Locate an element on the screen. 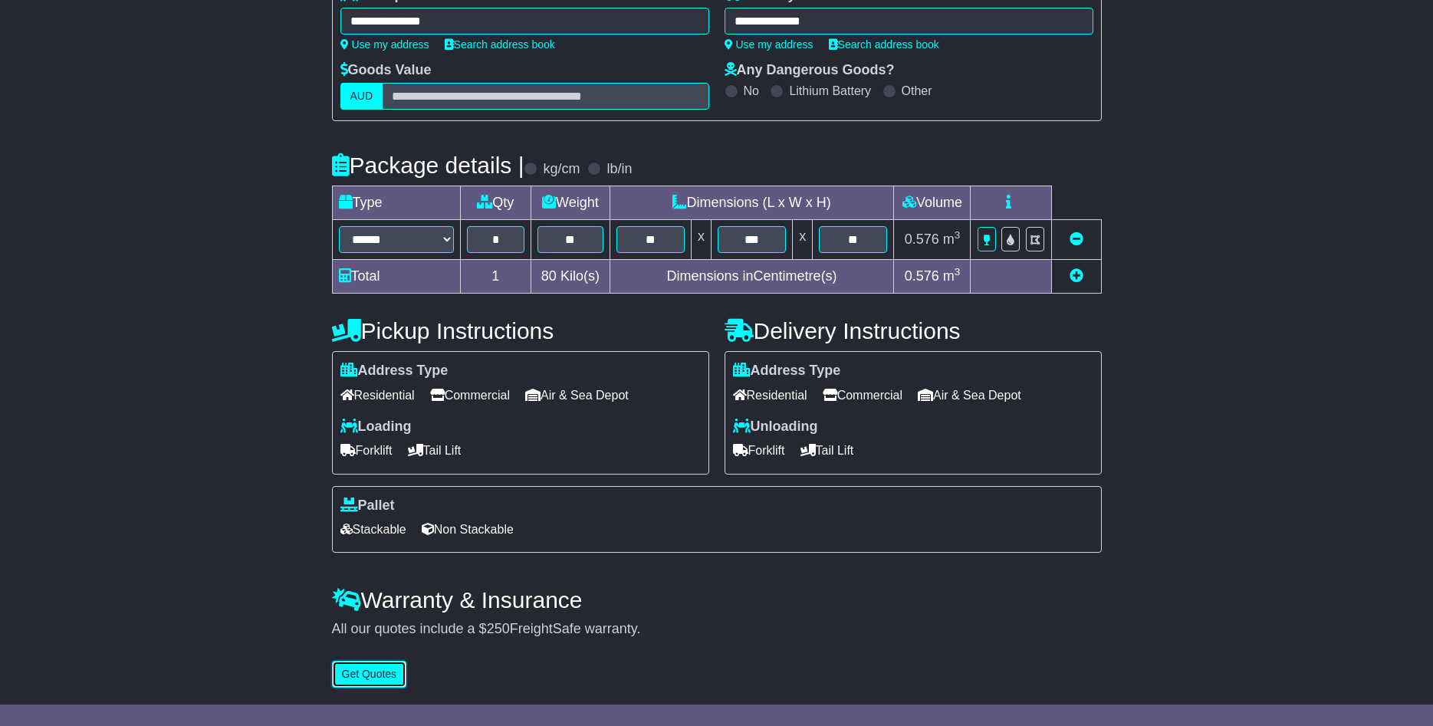 The height and width of the screenshot is (726, 1433). label: AUD is located at coordinates (362, 96).